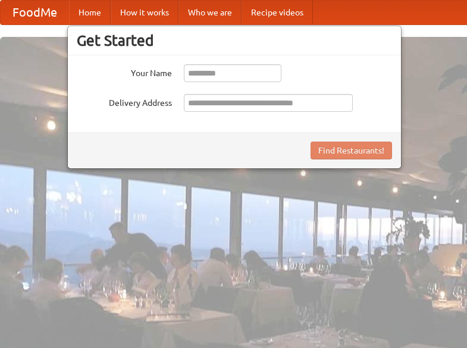  Describe the element at coordinates (144, 12) in the screenshot. I see `a: How it works` at that location.